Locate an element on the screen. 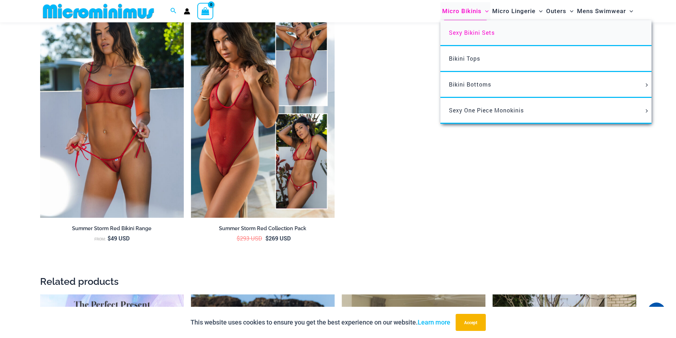 The width and height of the screenshot is (676, 338). span: Bikini Bottoms is located at coordinates (470, 84).